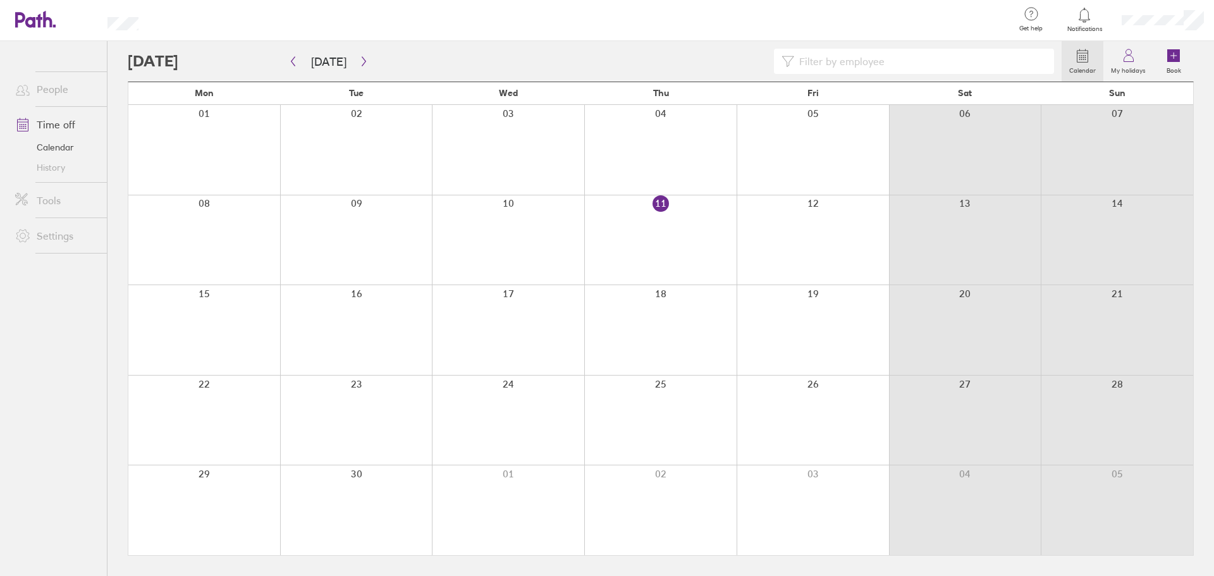 The image size is (1214, 576). What do you see at coordinates (920, 61) in the screenshot?
I see `input: Filter by employee` at bounding box center [920, 61].